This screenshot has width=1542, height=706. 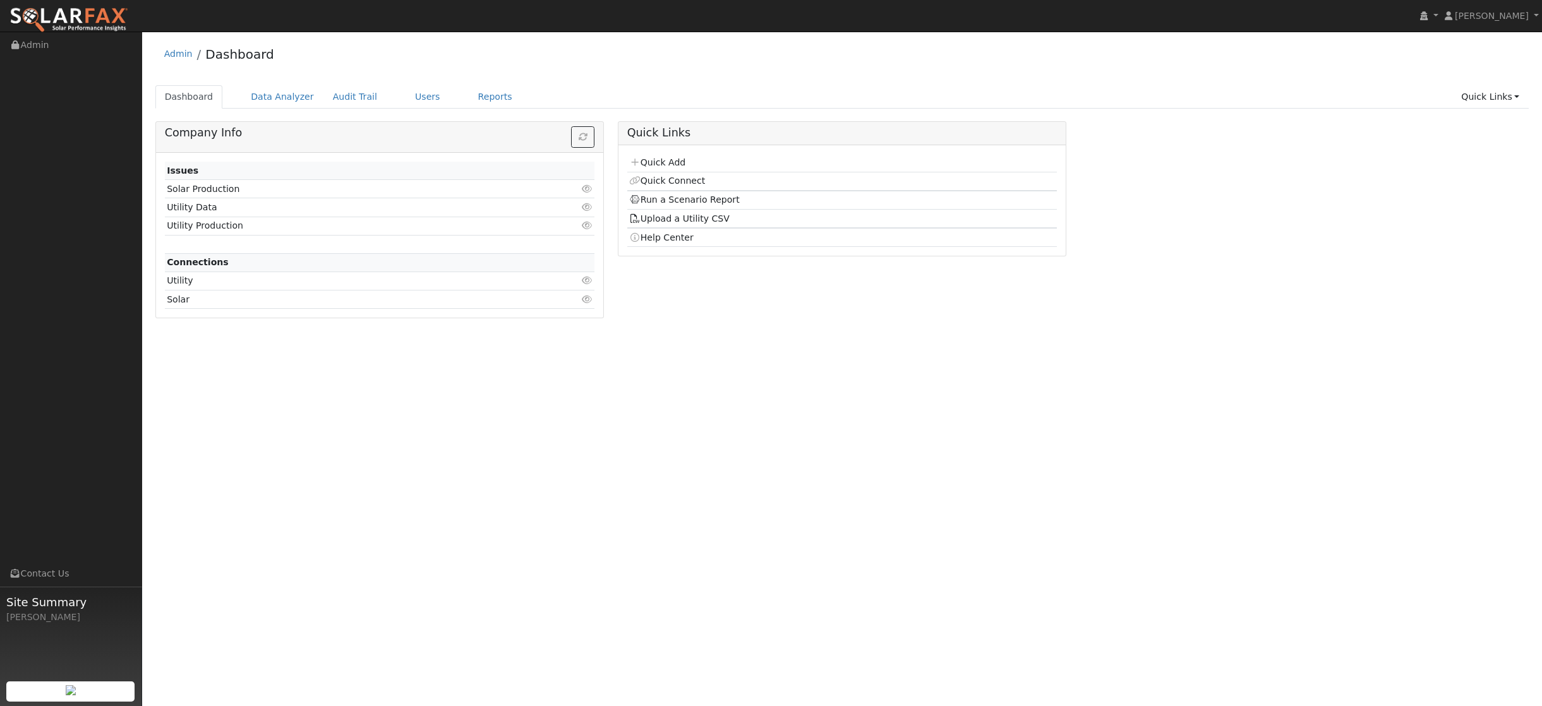 What do you see at coordinates (1490, 97) in the screenshot?
I see `a: Quick Links` at bounding box center [1490, 97].